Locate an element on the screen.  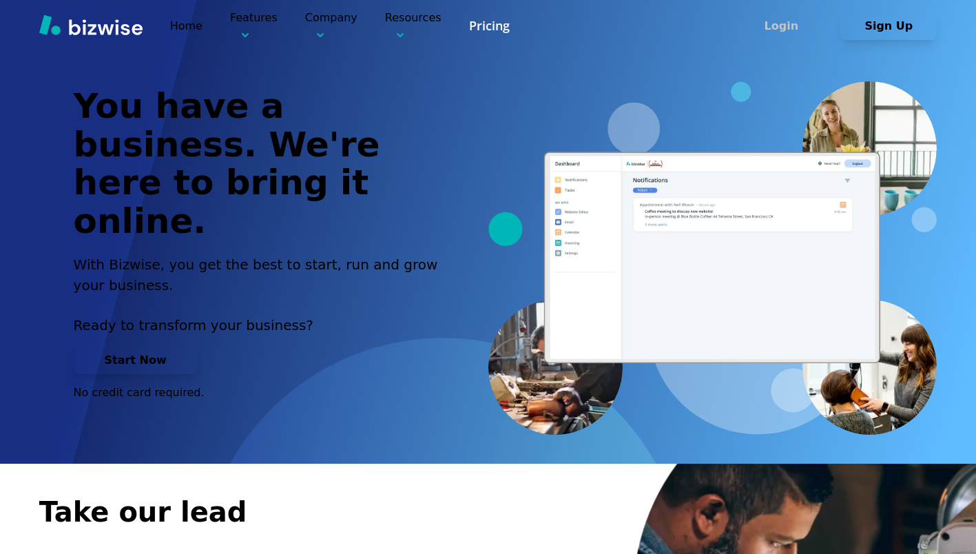
h2: Take our lead is located at coordinates (488, 512).